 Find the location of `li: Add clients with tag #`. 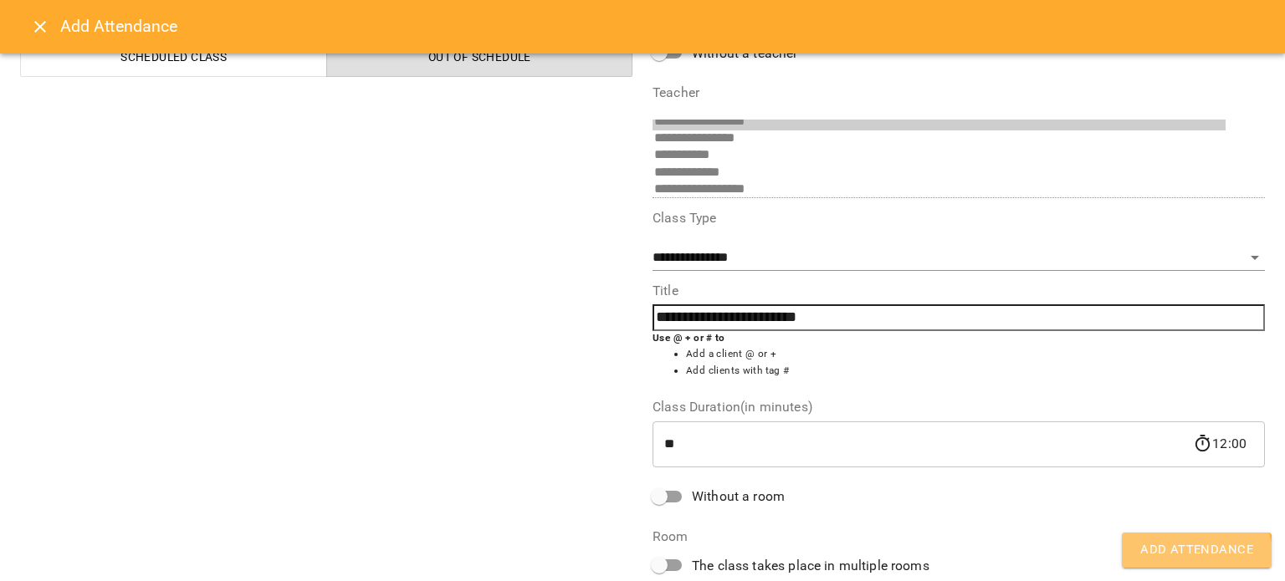

li: Add clients with tag # is located at coordinates (975, 371).